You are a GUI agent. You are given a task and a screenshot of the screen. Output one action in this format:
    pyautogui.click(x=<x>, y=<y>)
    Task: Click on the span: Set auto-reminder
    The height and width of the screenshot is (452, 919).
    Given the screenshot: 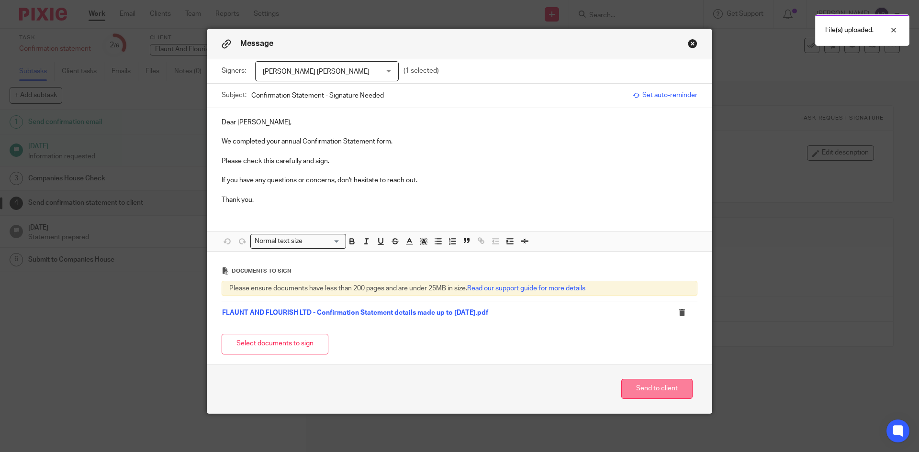 What is the action you would take?
    pyautogui.click(x=665, y=95)
    